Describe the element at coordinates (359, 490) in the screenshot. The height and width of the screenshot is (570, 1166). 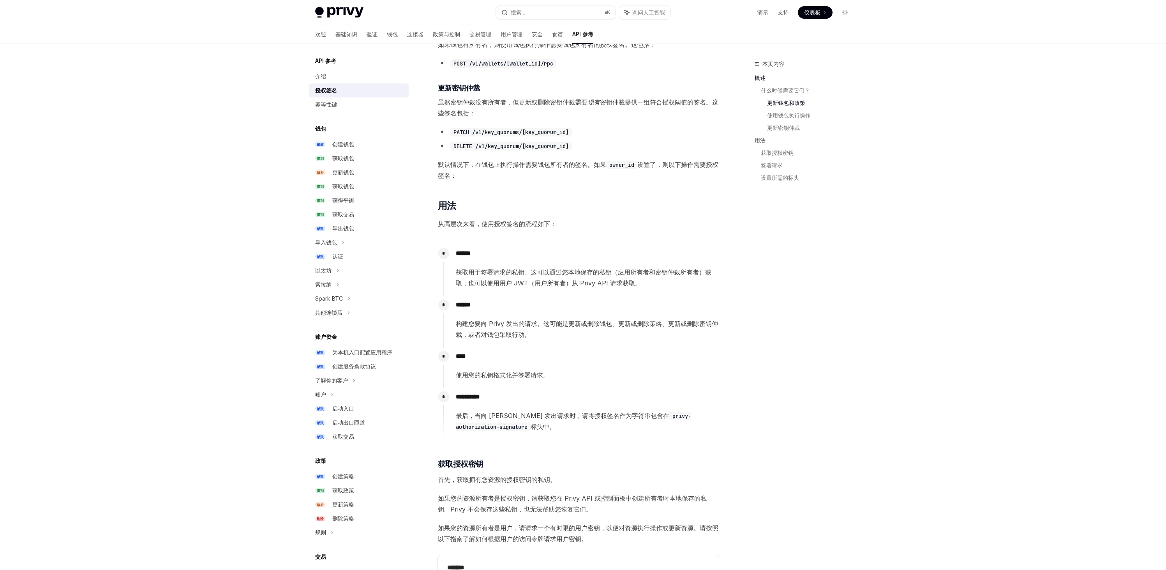
I see `a: 得到获取政策` at that location.